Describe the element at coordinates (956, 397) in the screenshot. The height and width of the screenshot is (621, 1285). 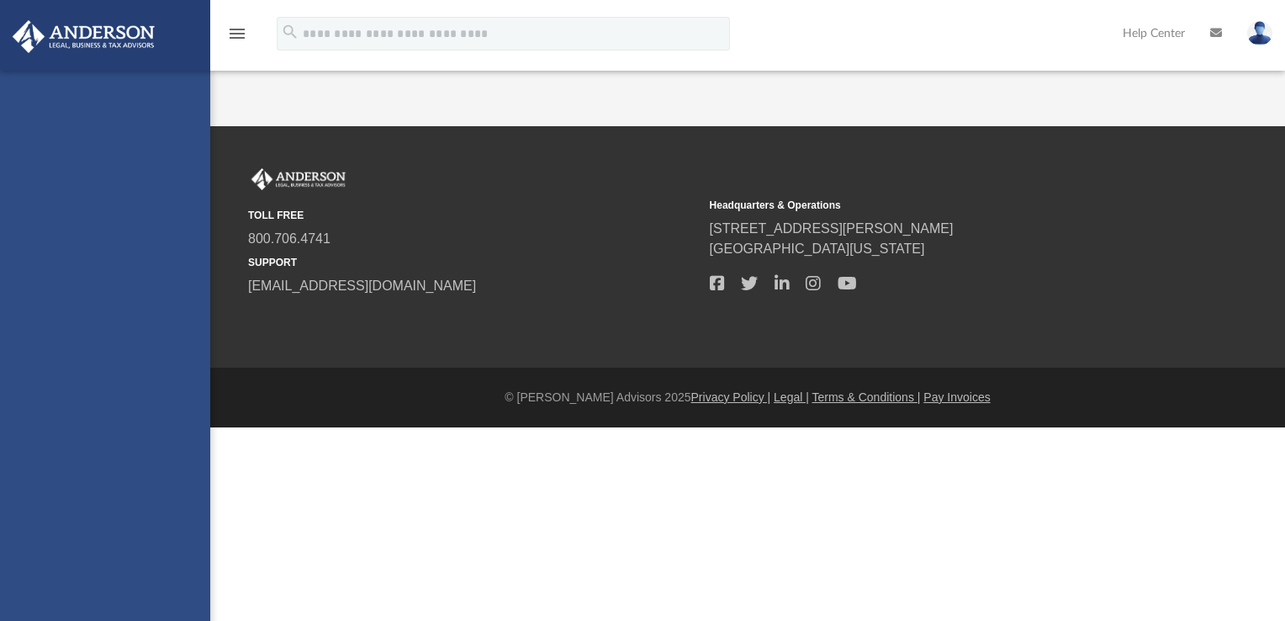
I see `a: Pay Invoices` at that location.